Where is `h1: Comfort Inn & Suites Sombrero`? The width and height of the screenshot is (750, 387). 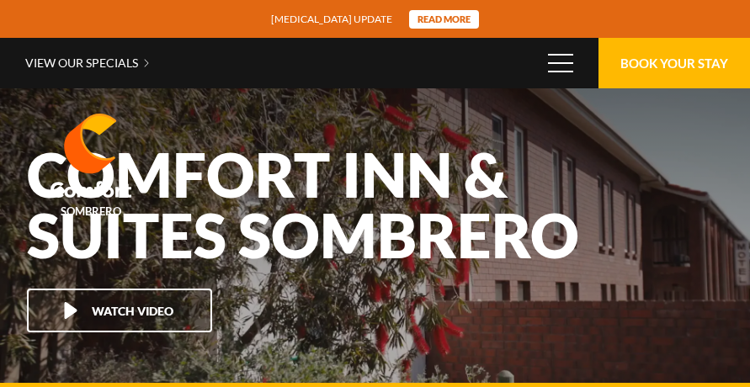 h1: Comfort Inn & Suites Sombrero is located at coordinates (322, 205).